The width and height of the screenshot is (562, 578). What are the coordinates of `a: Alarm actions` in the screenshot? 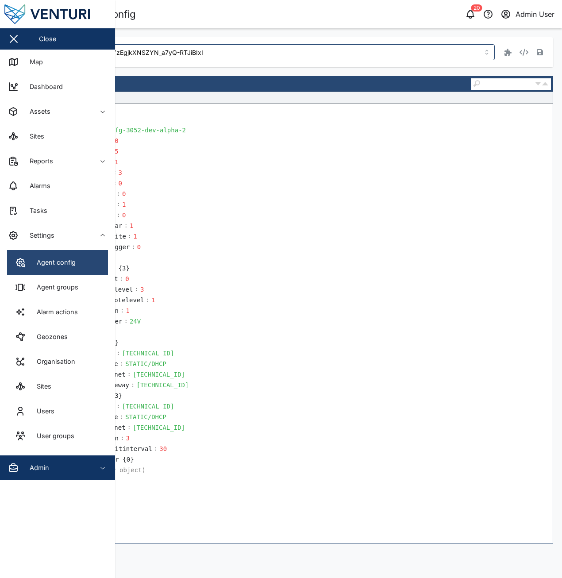 It's located at (58, 312).